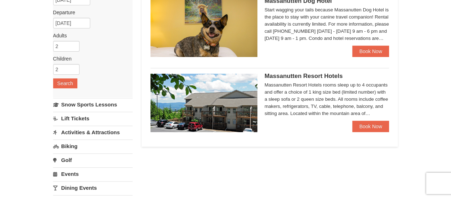 Image resolution: width=451 pixels, height=199 pixels. I want to click on label: Departure, so click(90, 12).